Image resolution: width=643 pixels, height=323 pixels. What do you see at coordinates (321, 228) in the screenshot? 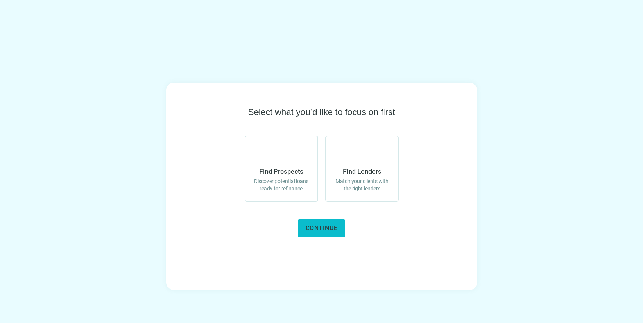
I see `span: Continue` at bounding box center [321, 228].